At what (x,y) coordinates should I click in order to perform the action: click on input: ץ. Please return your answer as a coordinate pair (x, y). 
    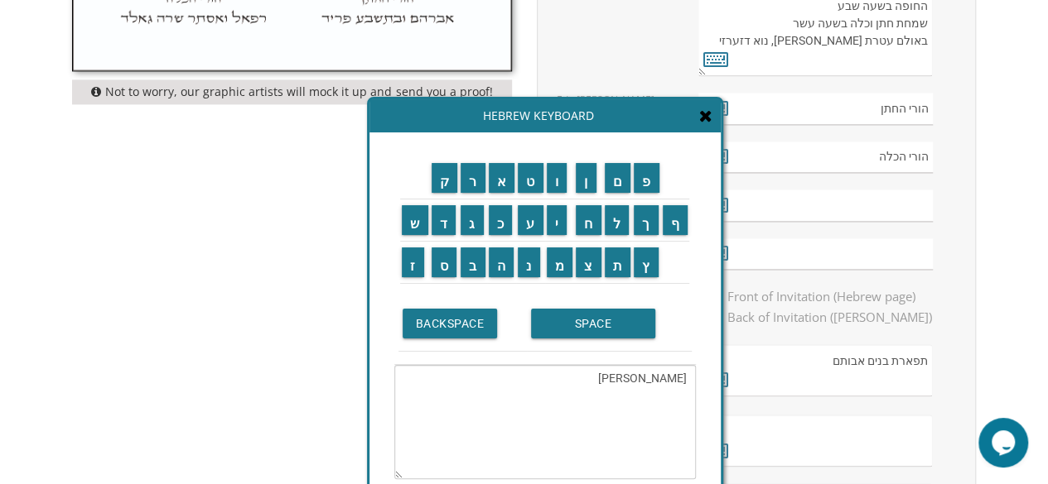
    Looking at the image, I should click on (646, 263).